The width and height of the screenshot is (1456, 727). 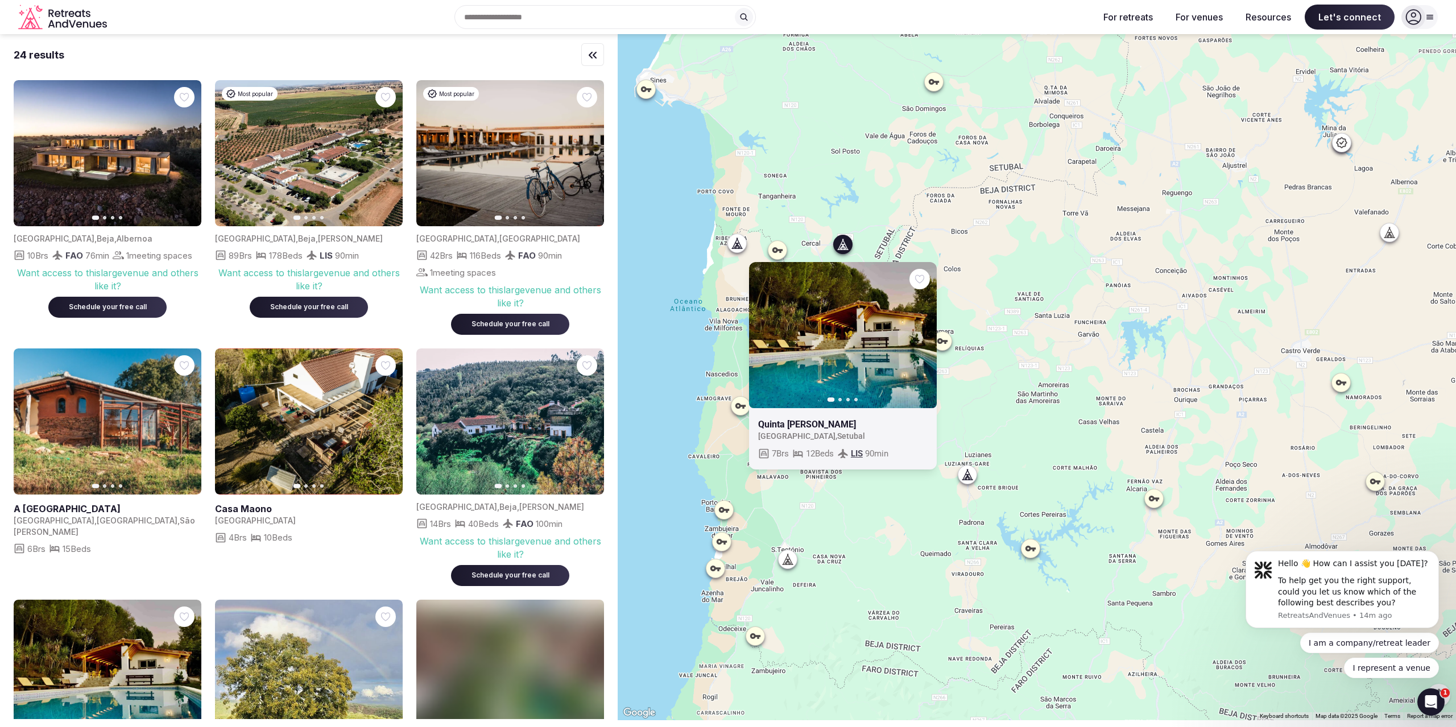 What do you see at coordinates (780, 453) in the screenshot?
I see `span: 7 Brs` at bounding box center [780, 453].